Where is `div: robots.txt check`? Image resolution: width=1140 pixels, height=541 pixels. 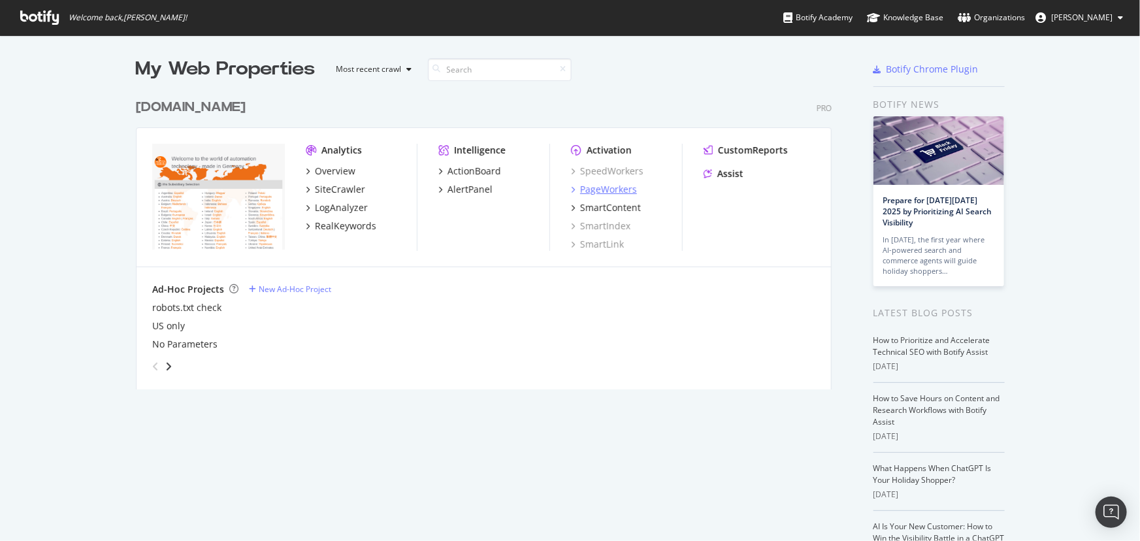 div: robots.txt check is located at coordinates (187, 308).